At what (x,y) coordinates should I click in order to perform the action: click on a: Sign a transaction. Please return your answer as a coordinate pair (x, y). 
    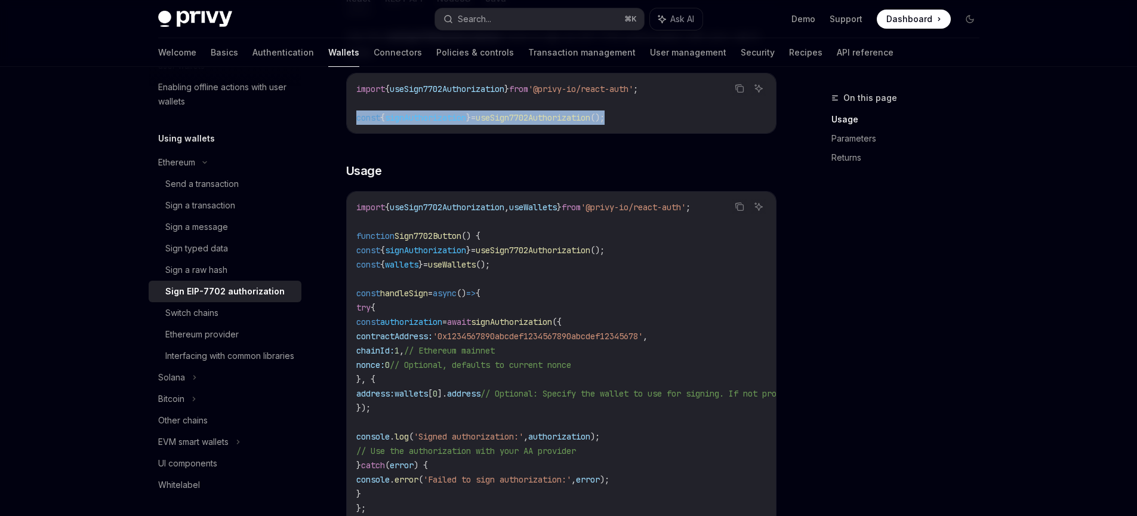
    Looking at the image, I should click on (225, 205).